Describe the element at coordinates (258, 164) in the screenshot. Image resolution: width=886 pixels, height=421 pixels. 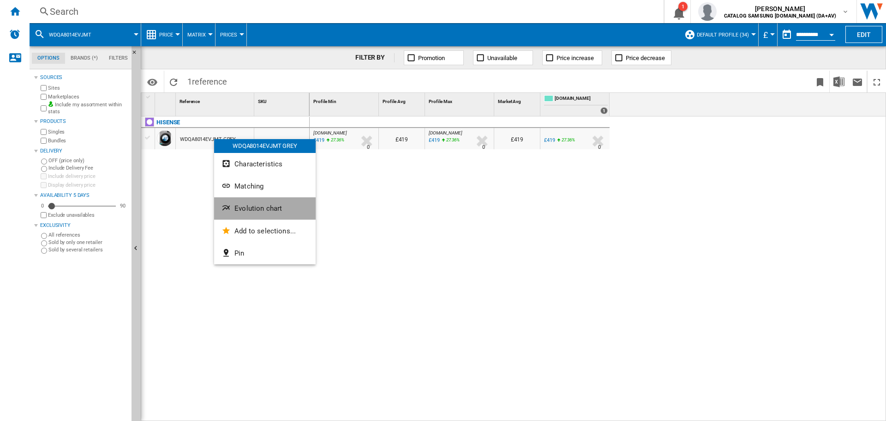
I see `span: Characteristics` at that location.